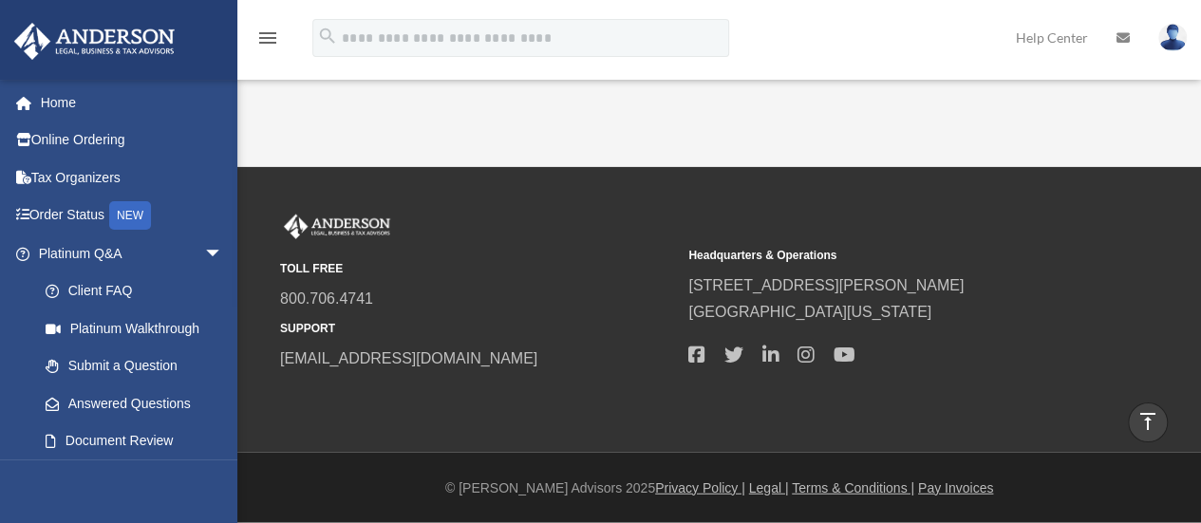  What do you see at coordinates (130, 216) in the screenshot?
I see `div: NEW` at bounding box center [130, 216].